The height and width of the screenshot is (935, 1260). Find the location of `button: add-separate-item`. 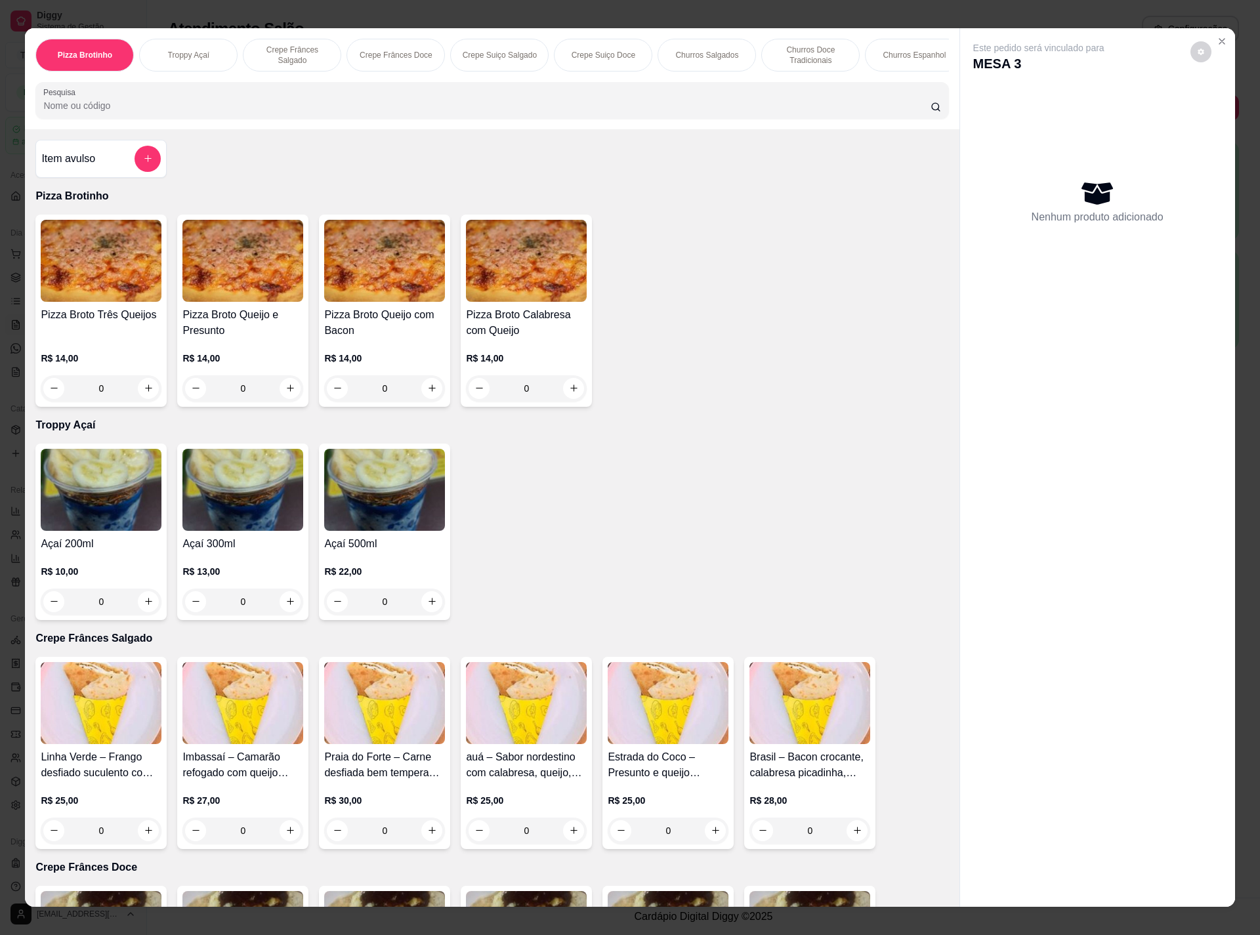

button: add-separate-item is located at coordinates (148, 159).